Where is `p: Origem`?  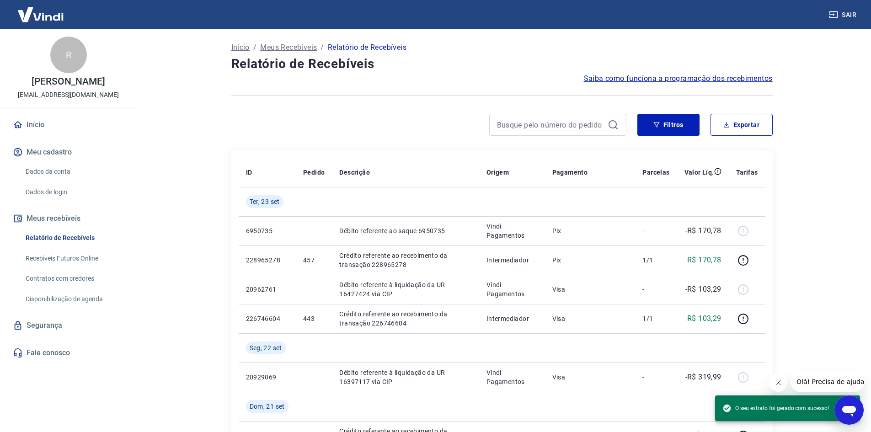
p: Origem is located at coordinates (497, 172).